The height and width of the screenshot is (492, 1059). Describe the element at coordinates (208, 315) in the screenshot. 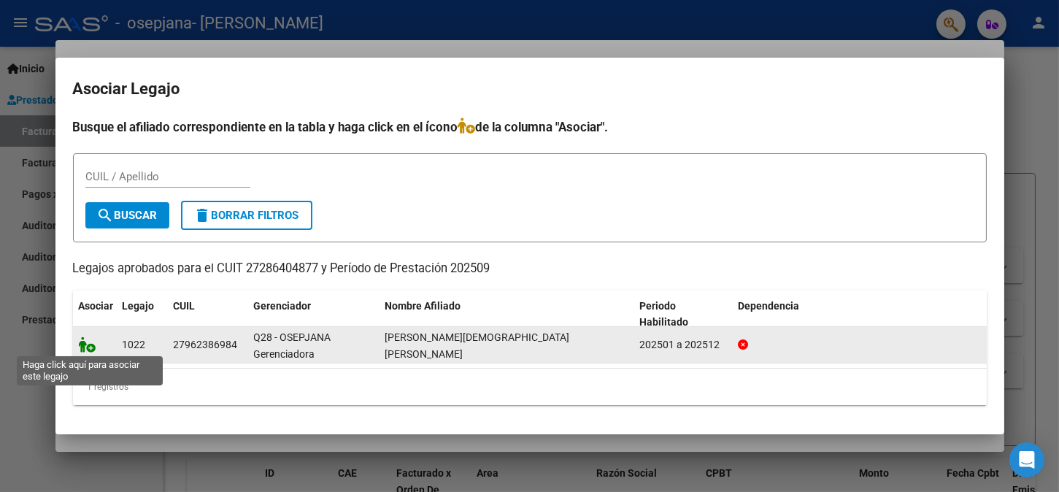

I see `datatable-header-cell: CUIL` at that location.